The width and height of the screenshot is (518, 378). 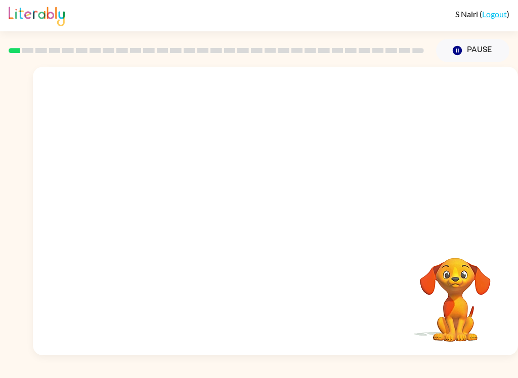 What do you see at coordinates (36, 15) in the screenshot?
I see `img: Literably` at bounding box center [36, 15].